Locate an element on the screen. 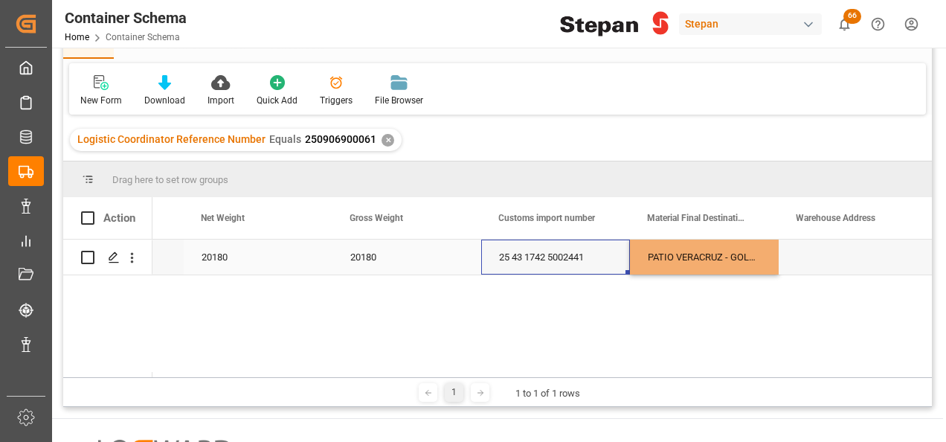  span: Customs import number is located at coordinates (546, 218).